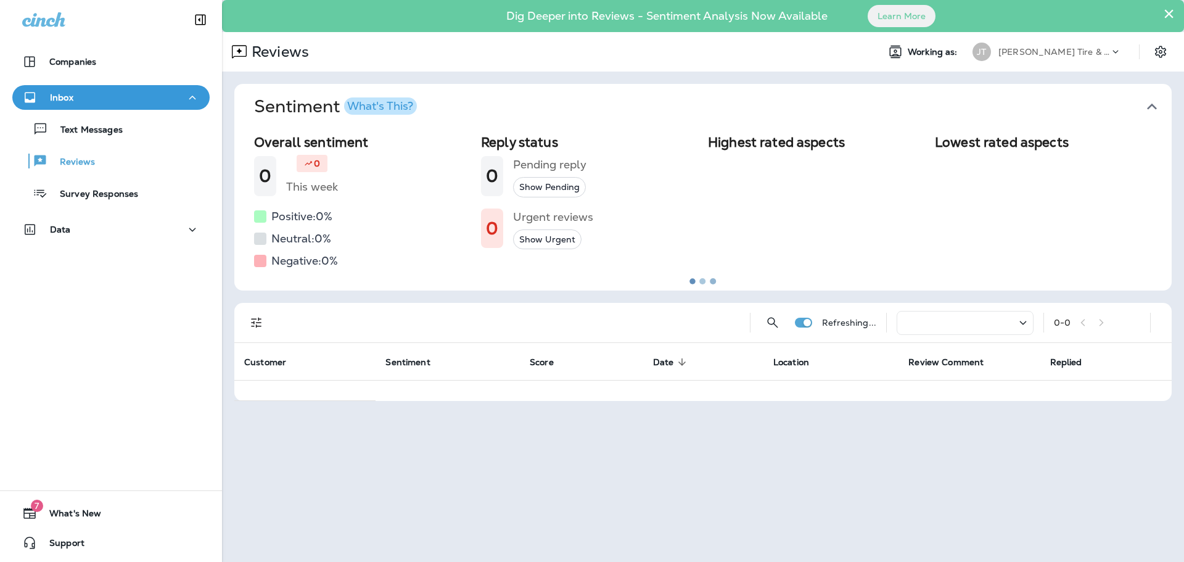 The width and height of the screenshot is (1184, 562). Describe the element at coordinates (200, 20) in the screenshot. I see `button: Collapse Sidebar` at that location.